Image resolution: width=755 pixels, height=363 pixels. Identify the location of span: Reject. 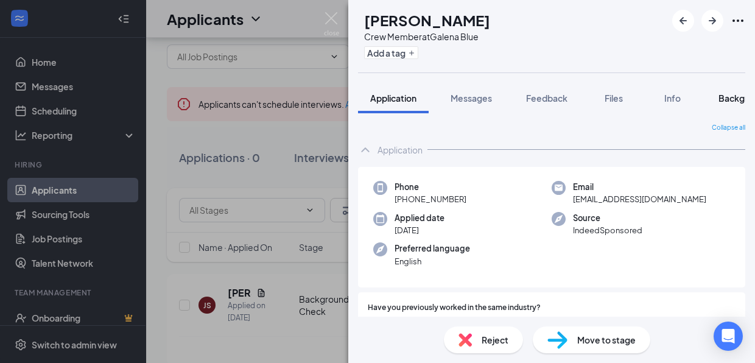
(495, 340).